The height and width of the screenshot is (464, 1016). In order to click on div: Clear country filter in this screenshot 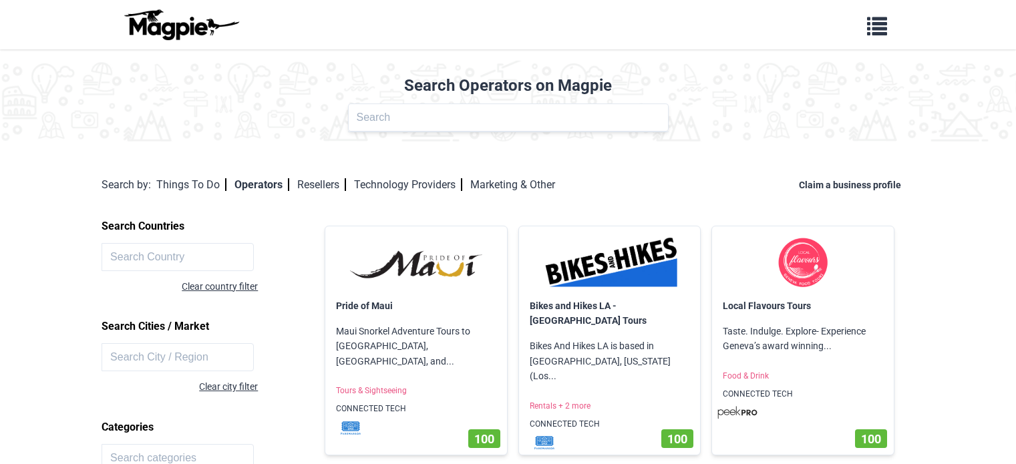, I will do `click(180, 286)`.